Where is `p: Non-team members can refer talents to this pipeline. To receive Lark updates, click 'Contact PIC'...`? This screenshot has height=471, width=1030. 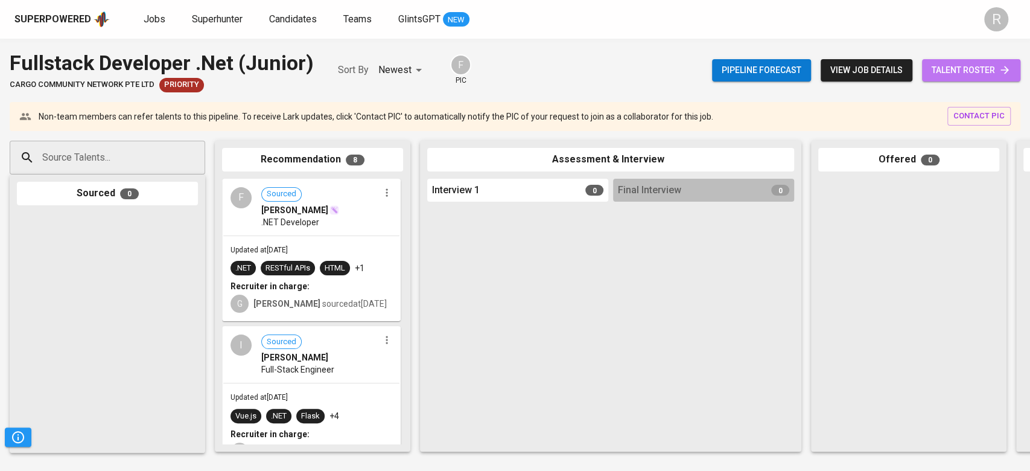 p: Non-team members can refer talents to this pipeline. To receive Lark updates, click 'Contact PIC'... is located at coordinates (376, 116).